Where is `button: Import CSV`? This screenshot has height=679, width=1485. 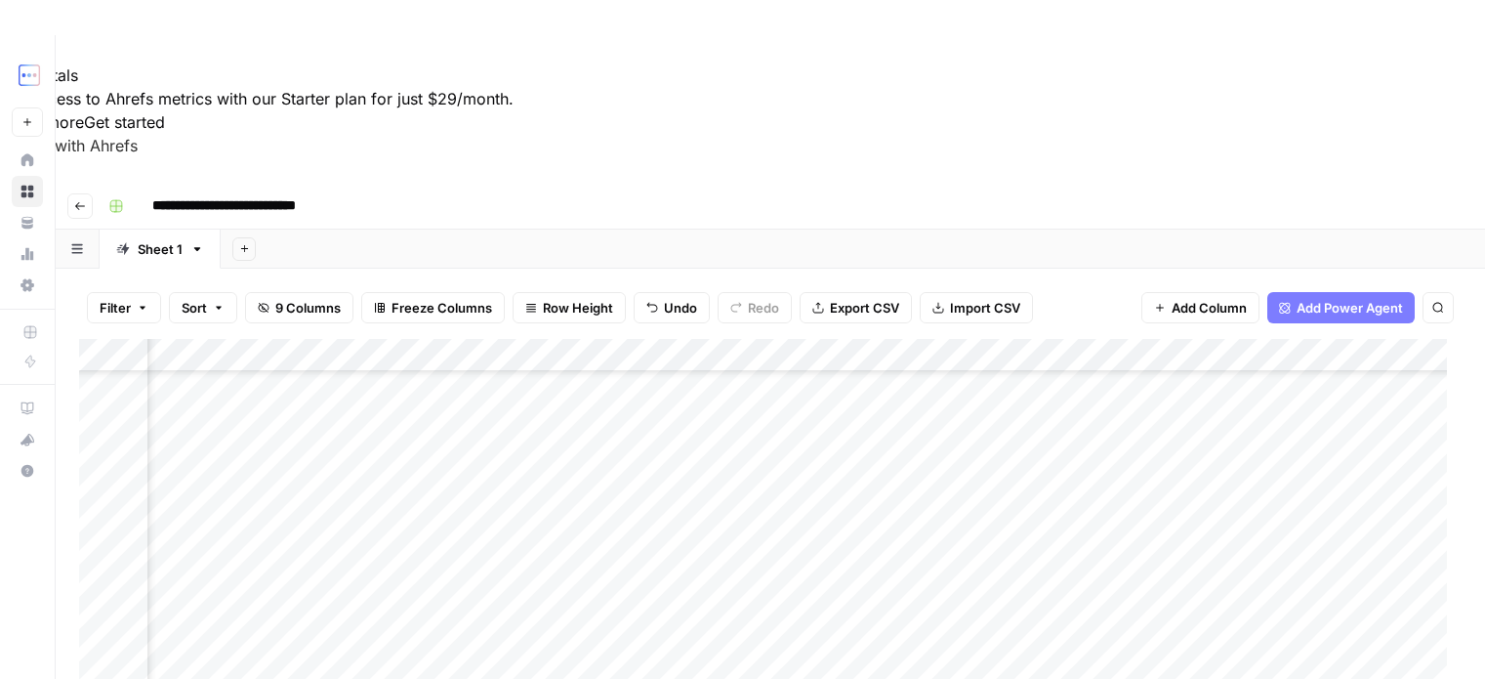 button: Import CSV is located at coordinates (976, 308).